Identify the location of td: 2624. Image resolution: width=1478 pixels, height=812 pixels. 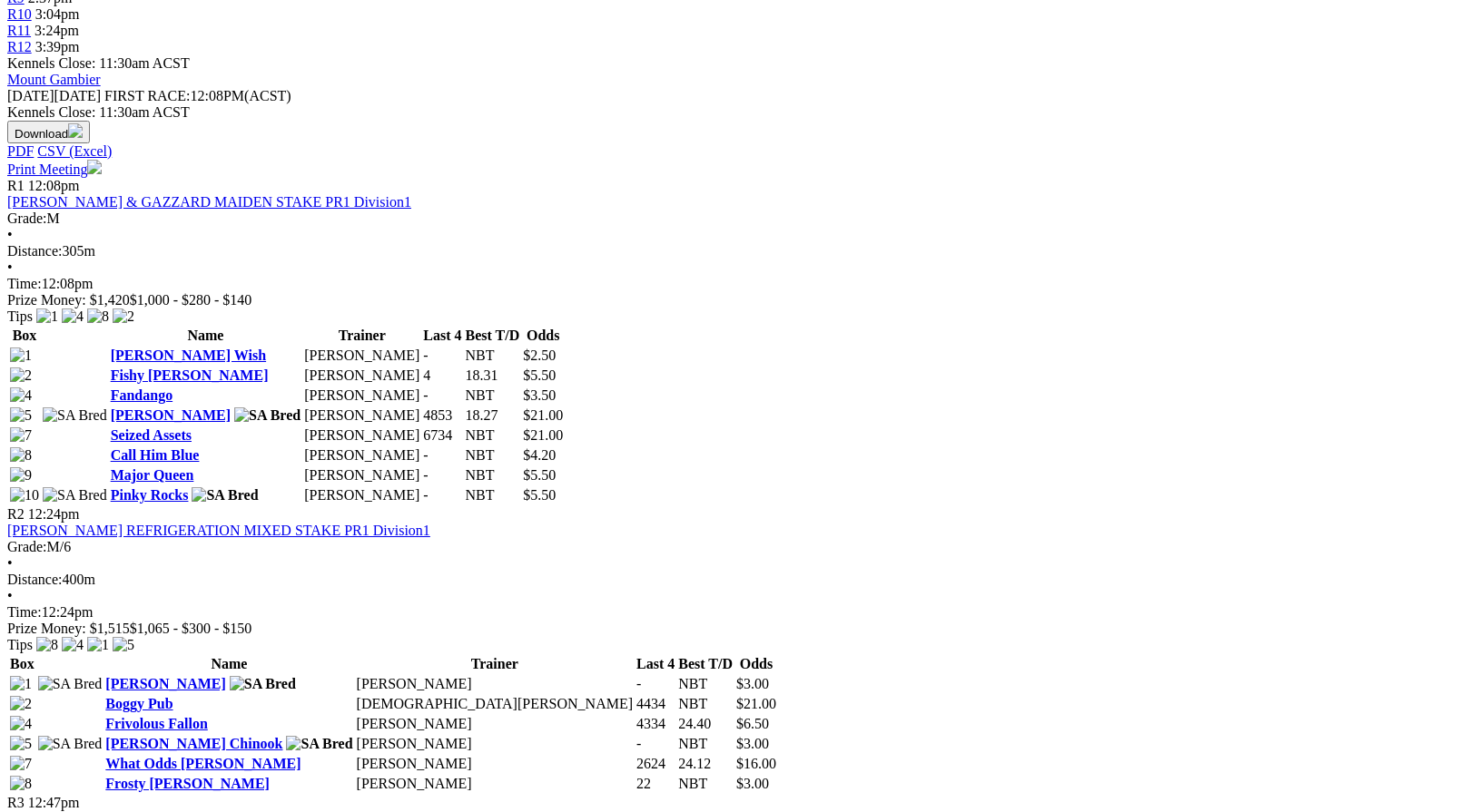
(655, 765).